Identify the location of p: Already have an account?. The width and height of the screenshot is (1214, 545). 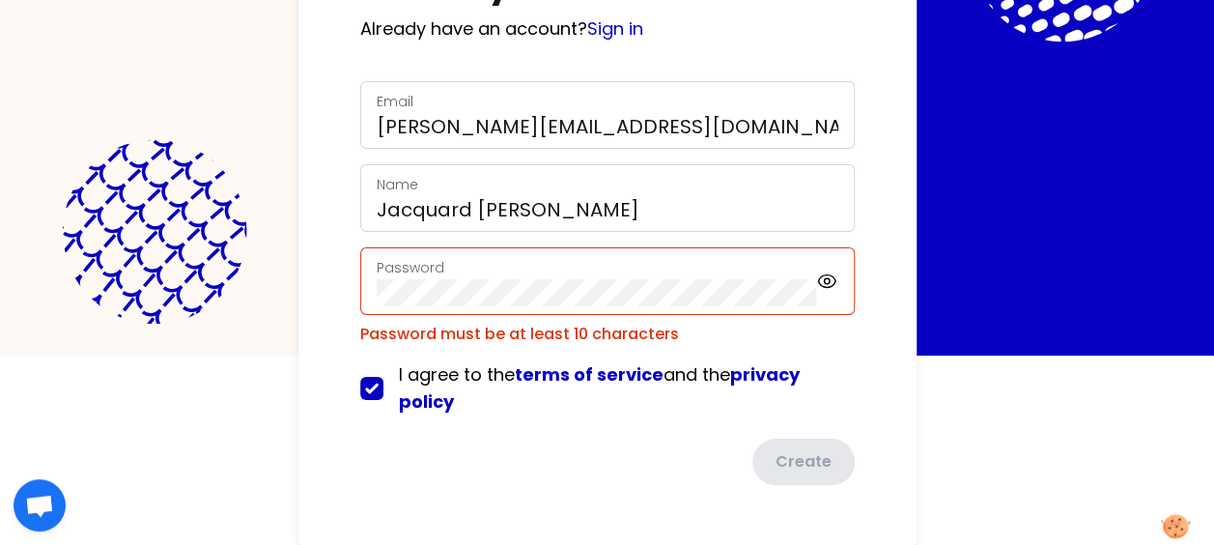
(607, 29).